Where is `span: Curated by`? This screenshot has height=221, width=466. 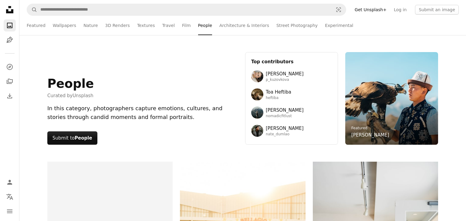 span: Curated by is located at coordinates (70, 96).